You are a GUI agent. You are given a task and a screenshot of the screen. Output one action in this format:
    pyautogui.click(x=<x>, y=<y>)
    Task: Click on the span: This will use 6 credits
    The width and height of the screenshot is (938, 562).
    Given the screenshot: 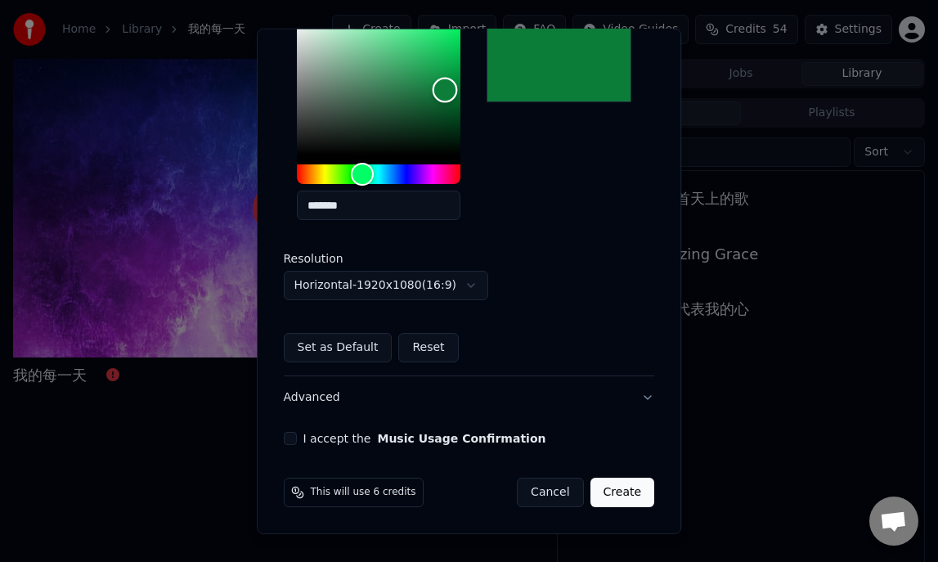 What is the action you would take?
    pyautogui.click(x=363, y=492)
    